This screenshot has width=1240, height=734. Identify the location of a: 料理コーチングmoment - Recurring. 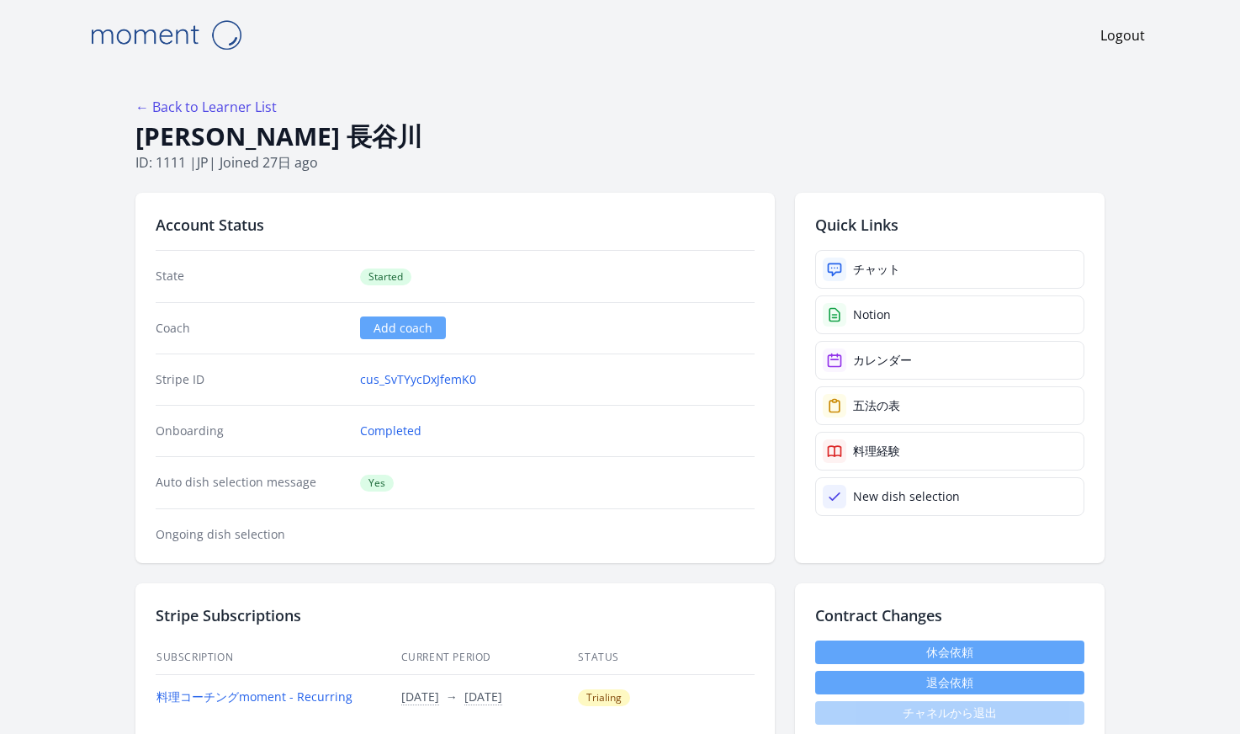
(254, 696).